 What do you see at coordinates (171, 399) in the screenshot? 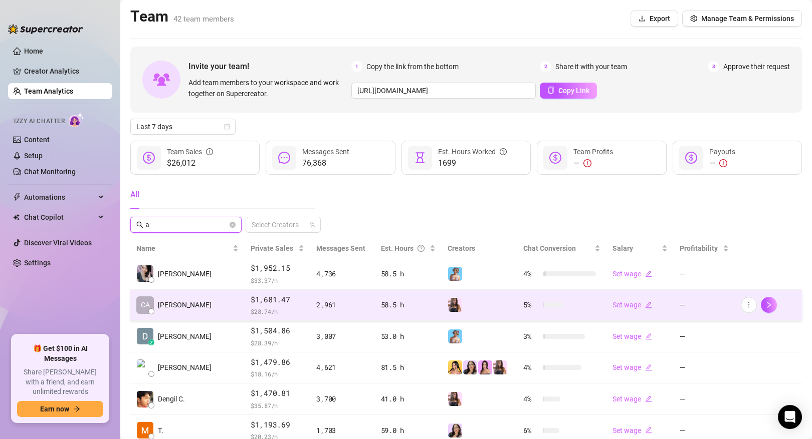
I see `span: Dengil C.` at bounding box center [171, 399].